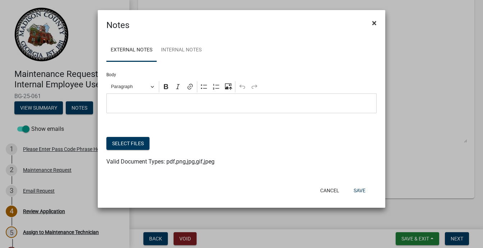 This screenshot has width=483, height=248. Describe the element at coordinates (374, 23) in the screenshot. I see `button: Close` at that location.